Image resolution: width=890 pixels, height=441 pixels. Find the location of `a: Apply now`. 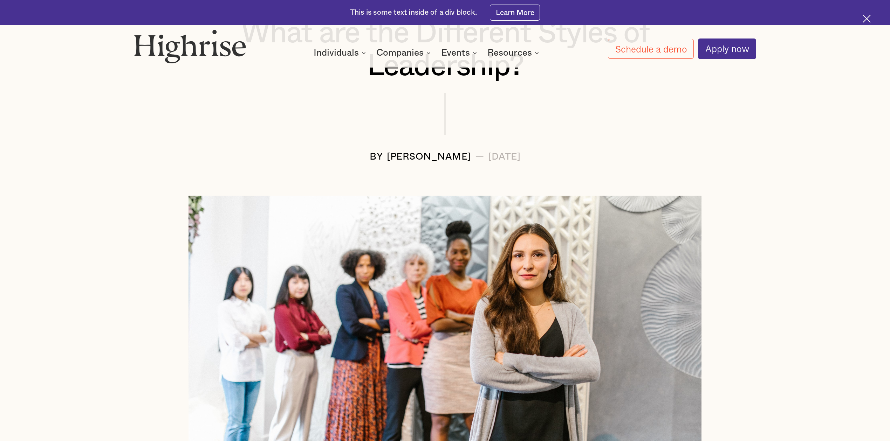

a: Apply now is located at coordinates (727, 49).